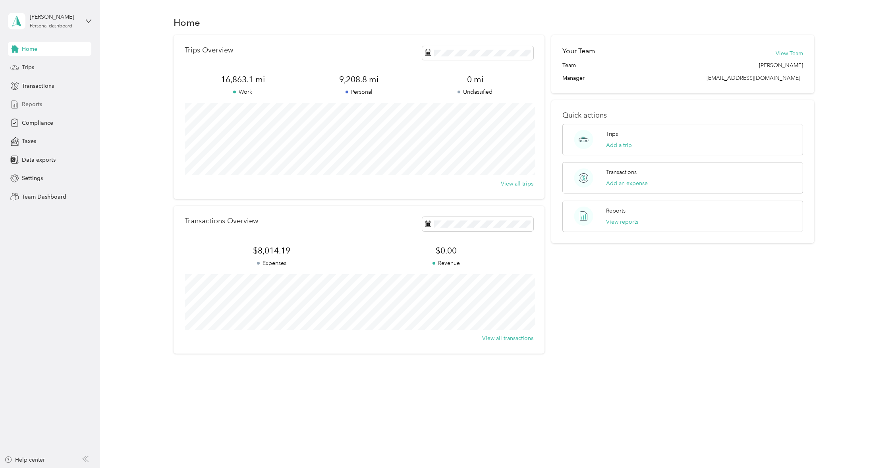  I want to click on div: Help center, so click(25, 460).